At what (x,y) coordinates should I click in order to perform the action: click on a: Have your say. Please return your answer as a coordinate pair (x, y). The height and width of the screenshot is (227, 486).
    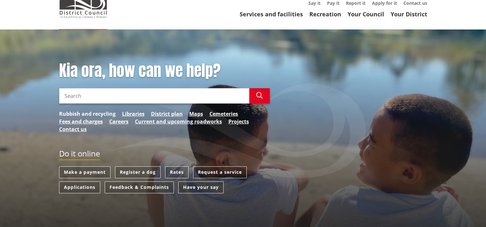
    Looking at the image, I should click on (201, 188).